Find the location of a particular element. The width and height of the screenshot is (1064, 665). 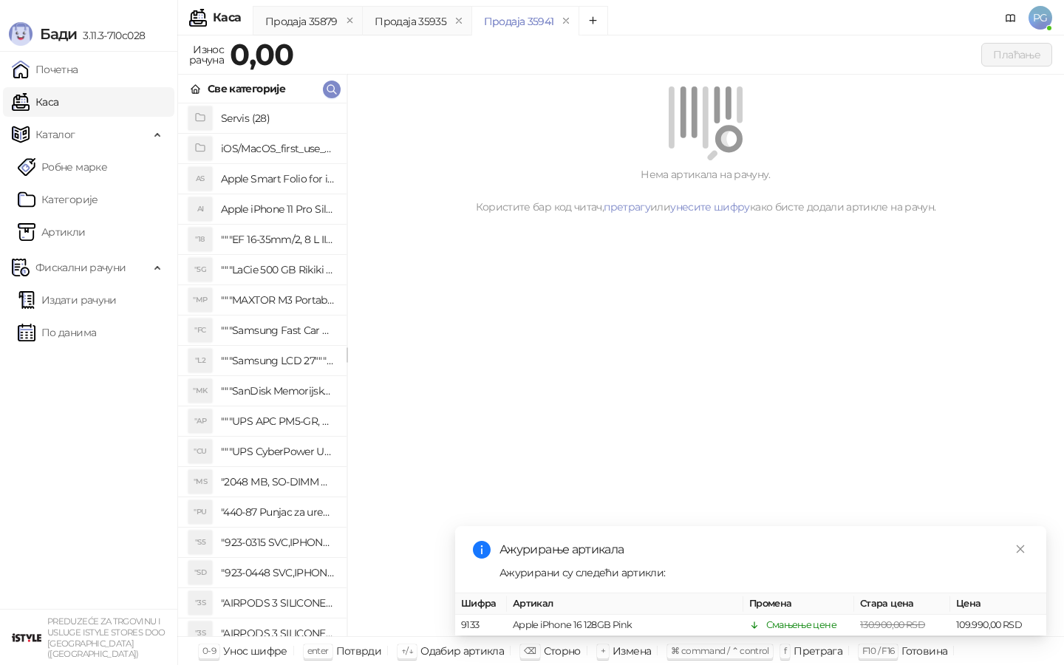

h4: """SanDisk Memorijska kartica 256GB microSDXC sa SD adapterom SDSQXA1-256G-GN6MA - Extreme PLUS, ... is located at coordinates (278, 391).